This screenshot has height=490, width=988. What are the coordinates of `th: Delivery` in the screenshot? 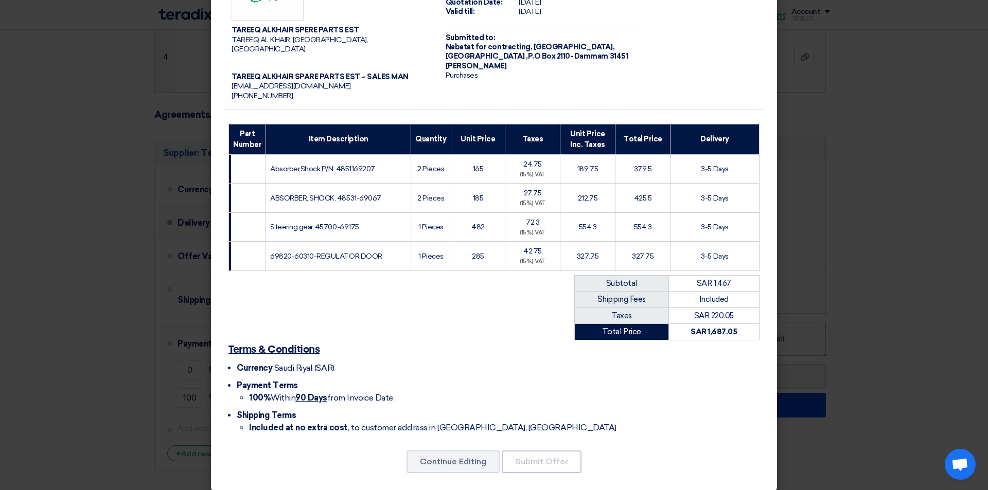 It's located at (715, 139).